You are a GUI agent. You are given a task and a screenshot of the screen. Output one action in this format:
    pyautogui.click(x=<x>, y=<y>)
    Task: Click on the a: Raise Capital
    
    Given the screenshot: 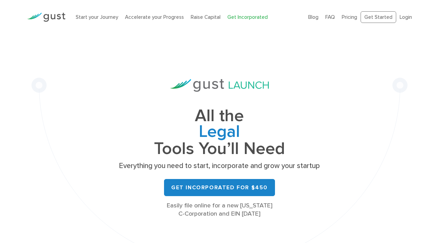 What is the action you would take?
    pyautogui.click(x=205, y=17)
    